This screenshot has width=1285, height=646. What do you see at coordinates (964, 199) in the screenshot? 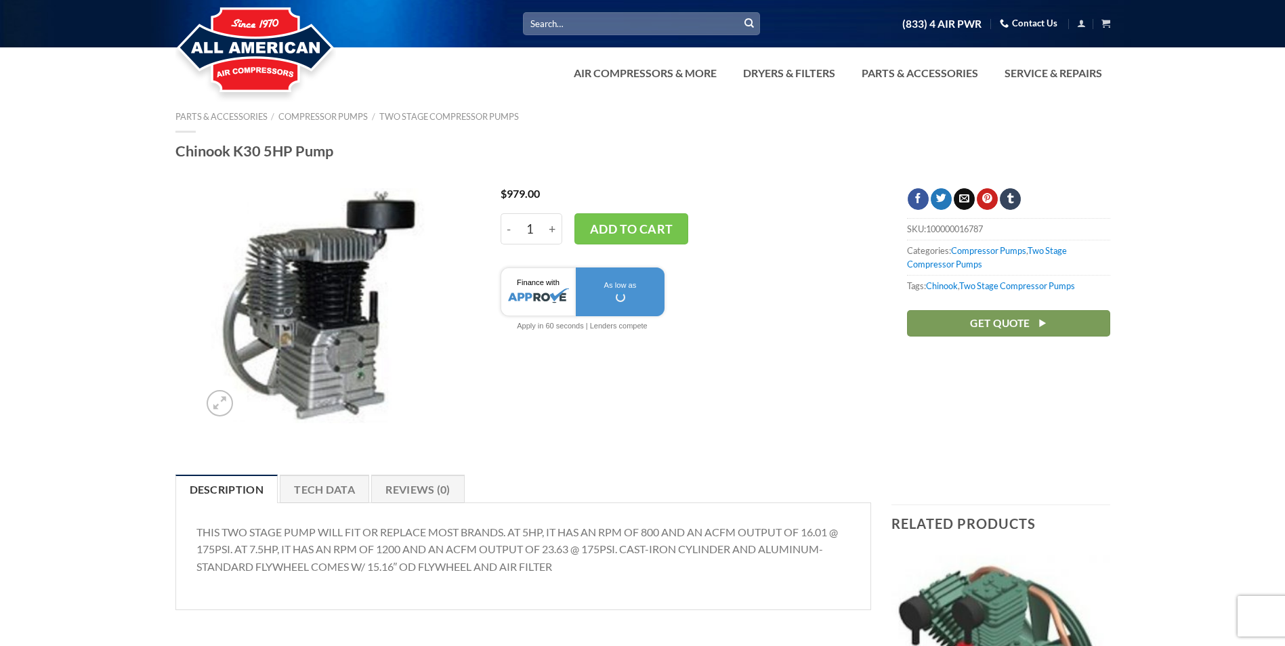
I see `a: Email to a Friend` at bounding box center [964, 199].